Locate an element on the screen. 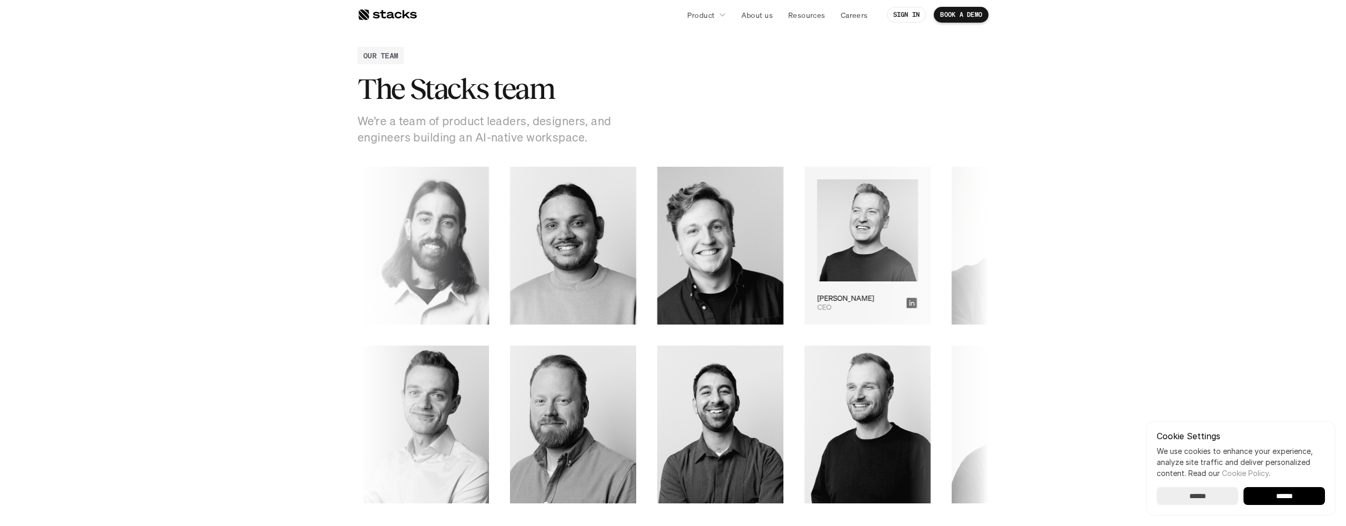 The height and width of the screenshot is (526, 1346). h2: The Stacks team is located at coordinates (515, 89).